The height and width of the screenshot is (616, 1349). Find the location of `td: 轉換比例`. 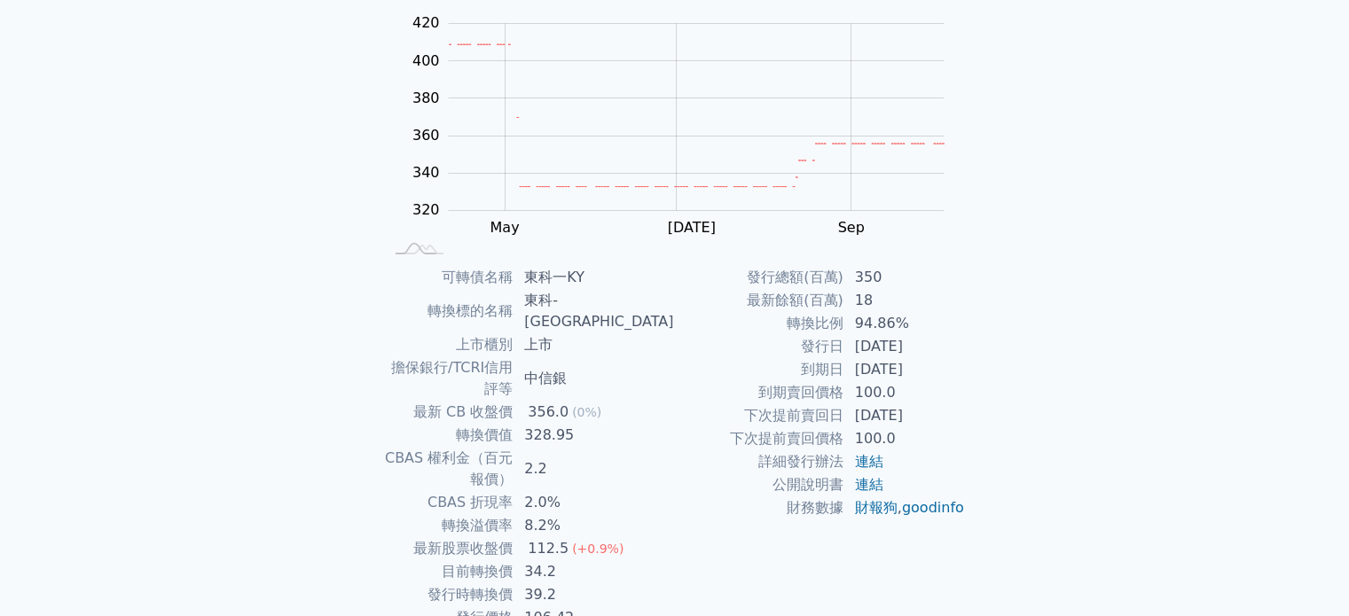

td: 轉換比例 is located at coordinates (759, 324).